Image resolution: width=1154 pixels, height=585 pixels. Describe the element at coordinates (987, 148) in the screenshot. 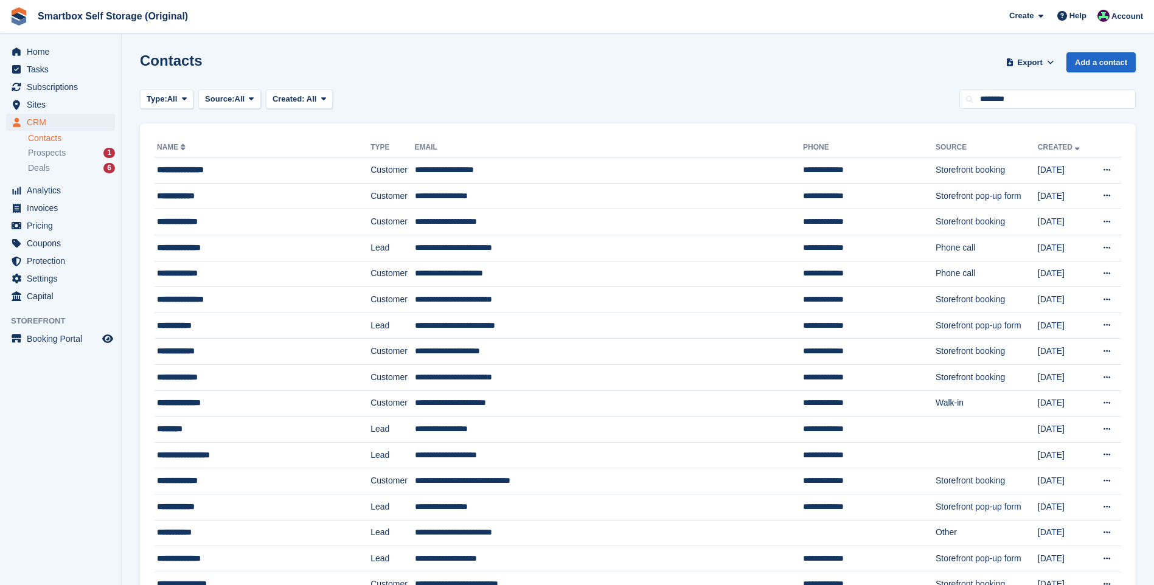

I see `th: Source` at that location.